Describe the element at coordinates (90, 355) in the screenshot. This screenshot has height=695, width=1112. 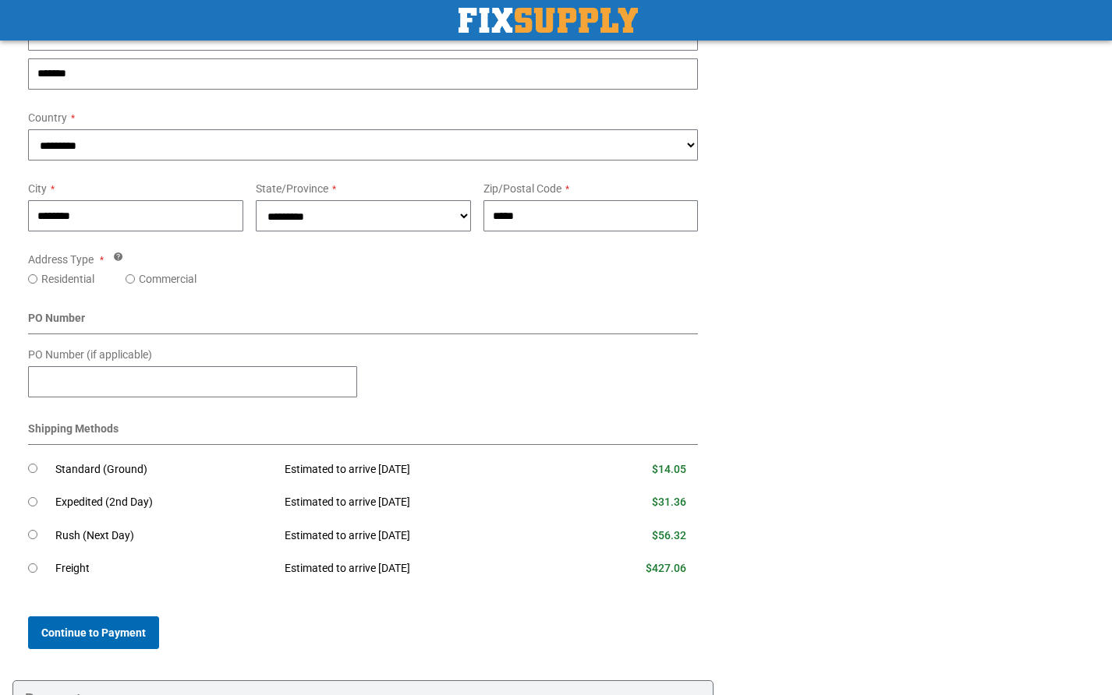
I see `span: PO Number (if applicable)` at that location.